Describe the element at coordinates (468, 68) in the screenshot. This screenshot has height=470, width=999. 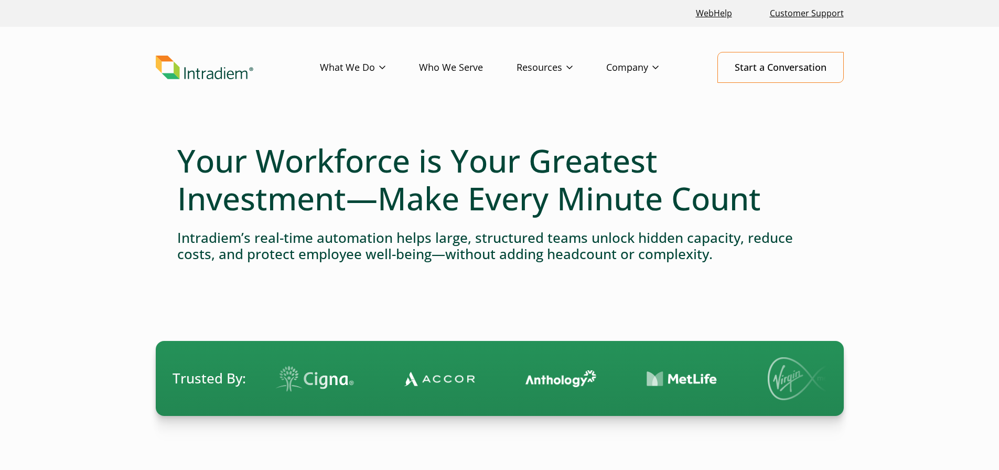
I see `a: Who We Serve` at that location.